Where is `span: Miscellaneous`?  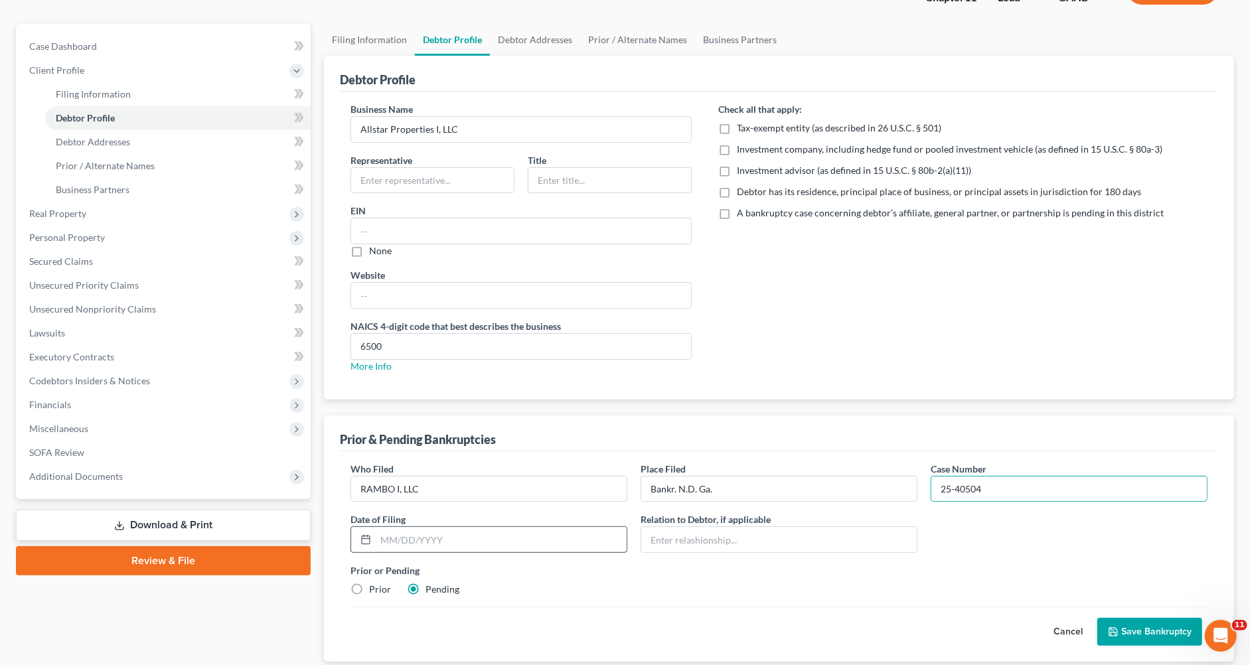
span: Miscellaneous is located at coordinates (58, 428).